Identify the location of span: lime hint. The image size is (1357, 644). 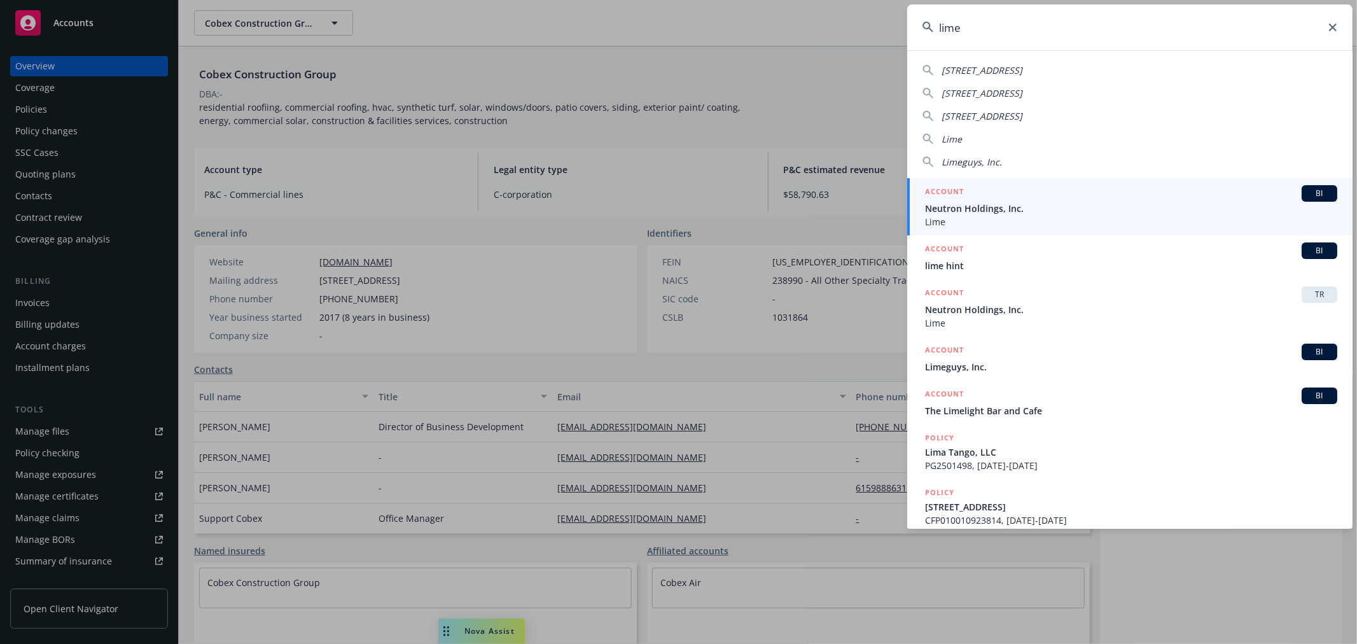
(1131, 265).